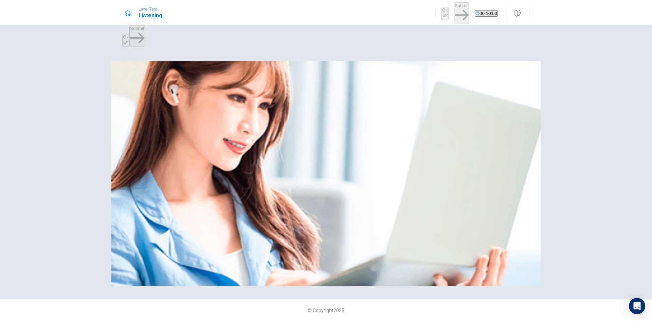  What do you see at coordinates (150, 16) in the screenshot?
I see `h1: Listening` at bounding box center [150, 16].